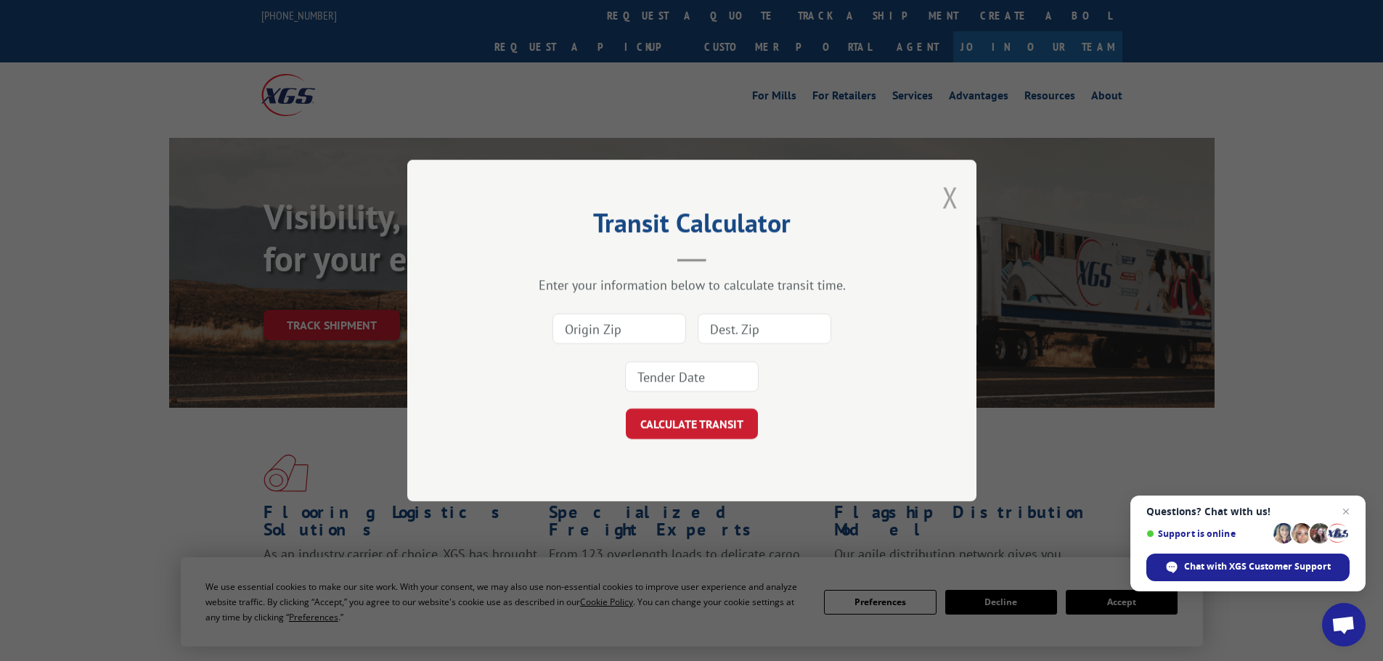 The width and height of the screenshot is (1383, 661). What do you see at coordinates (1344, 625) in the screenshot?
I see `a: Open chat` at bounding box center [1344, 625].